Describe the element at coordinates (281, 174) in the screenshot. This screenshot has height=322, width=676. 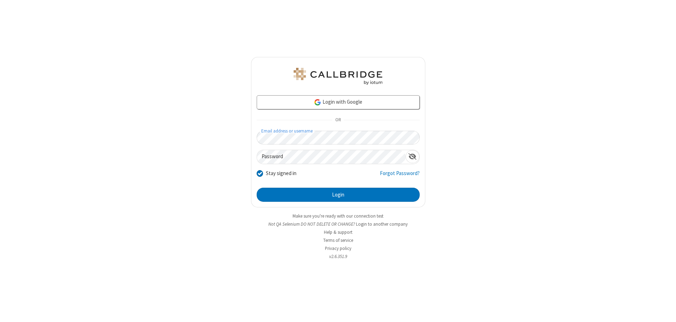
I see `label: Stay signed in` at that location.